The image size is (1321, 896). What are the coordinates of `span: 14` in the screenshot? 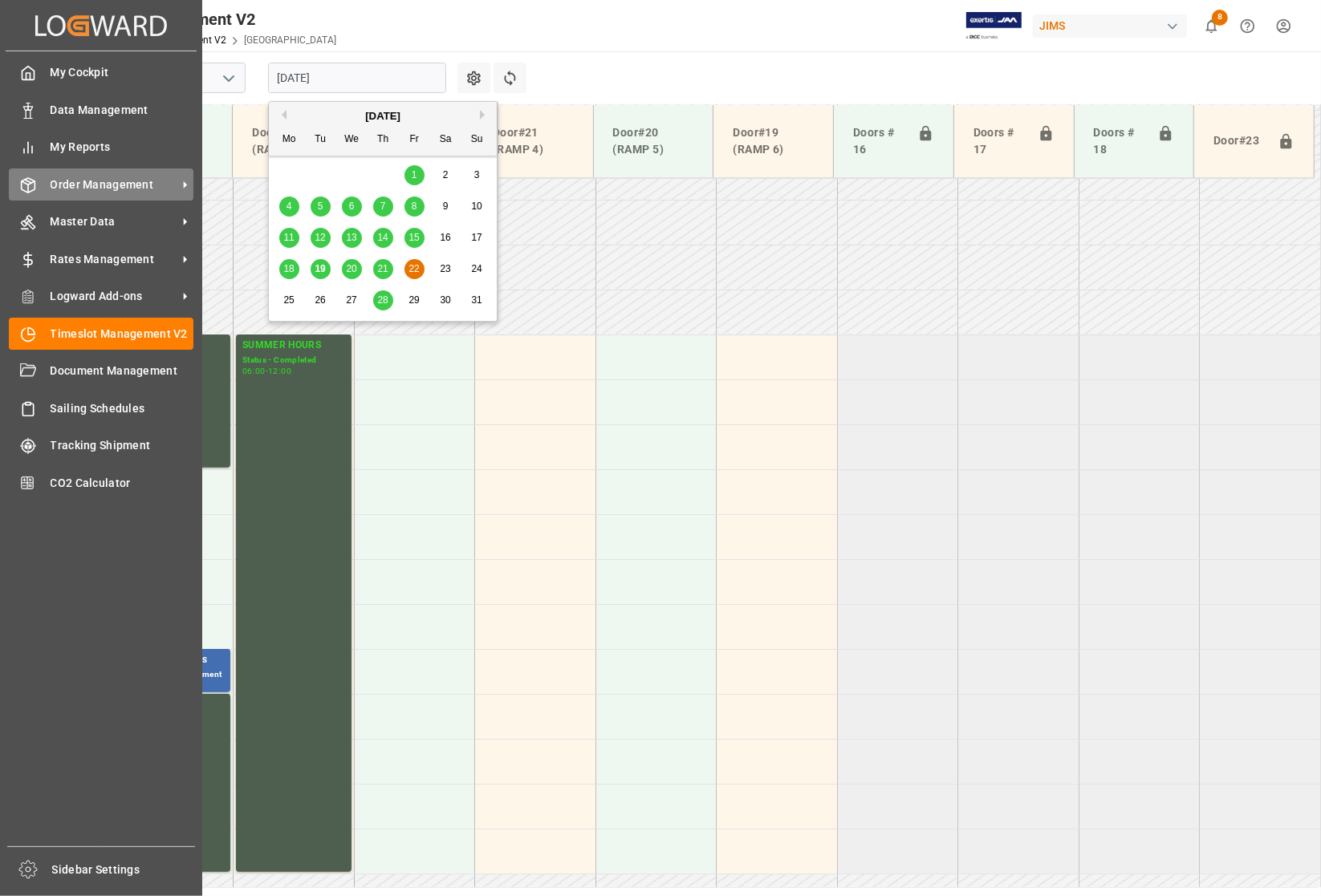 It's located at (382, 237).